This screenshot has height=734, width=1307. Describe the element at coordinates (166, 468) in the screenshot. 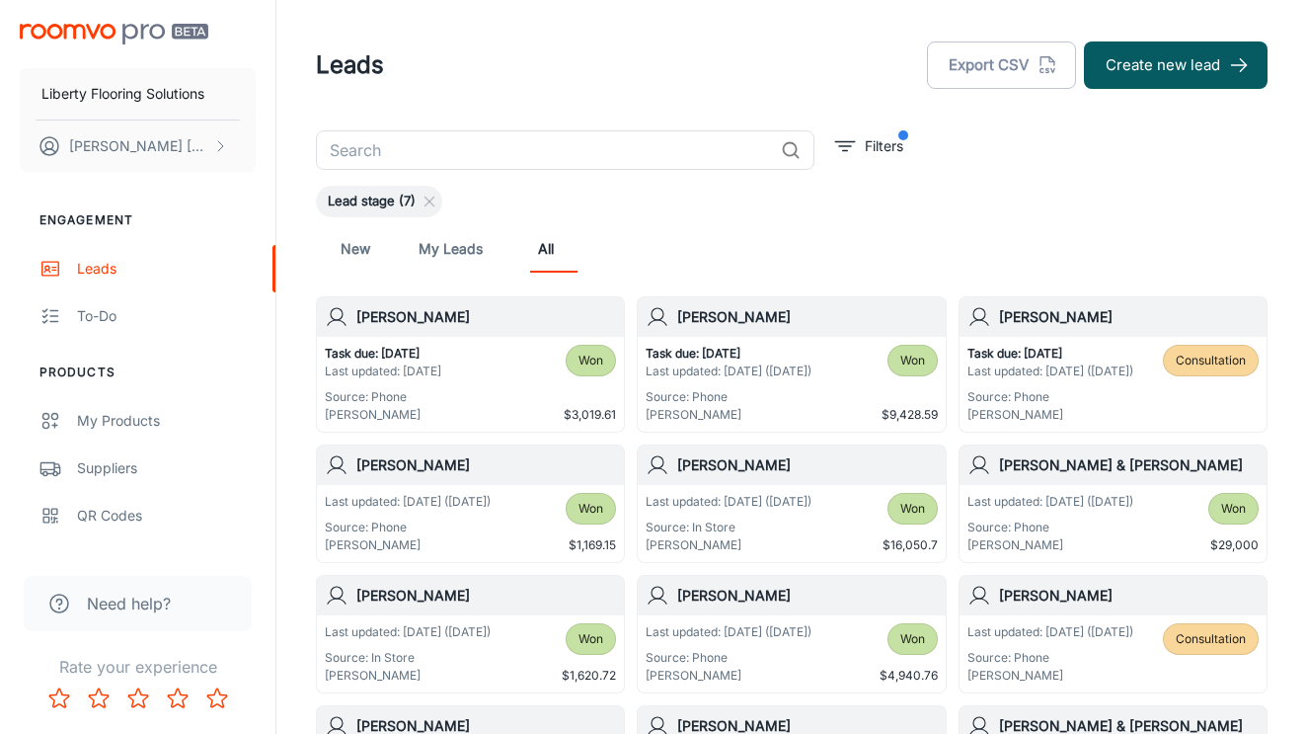

I see `div: Suppliers` at that location.